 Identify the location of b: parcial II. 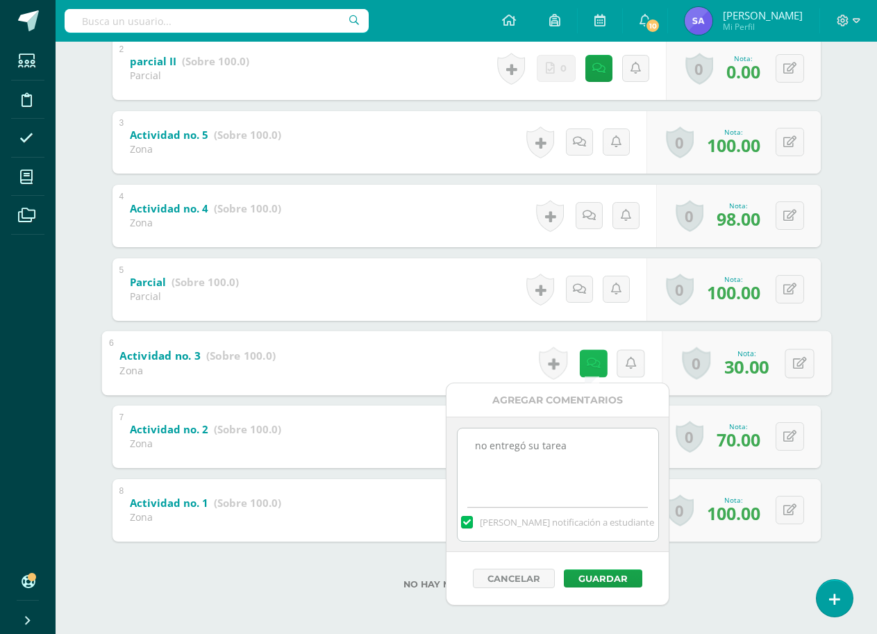
(153, 61).